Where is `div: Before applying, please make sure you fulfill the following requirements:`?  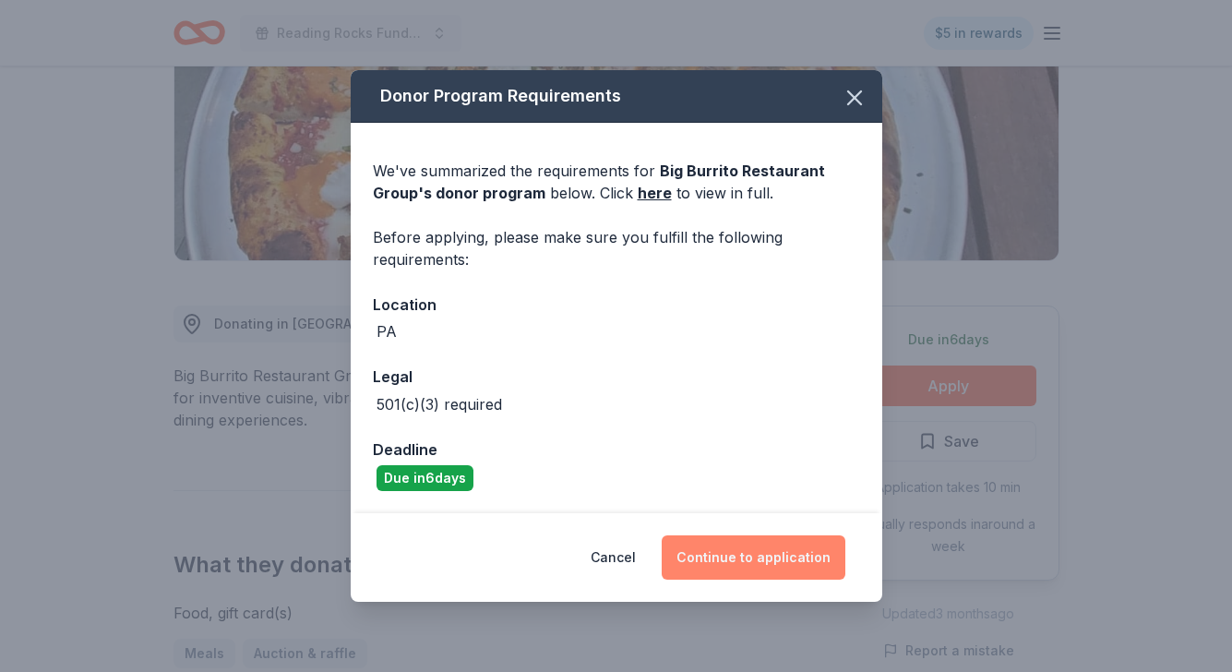
div: Before applying, please make sure you fulfill the following requirements: is located at coordinates (616, 248).